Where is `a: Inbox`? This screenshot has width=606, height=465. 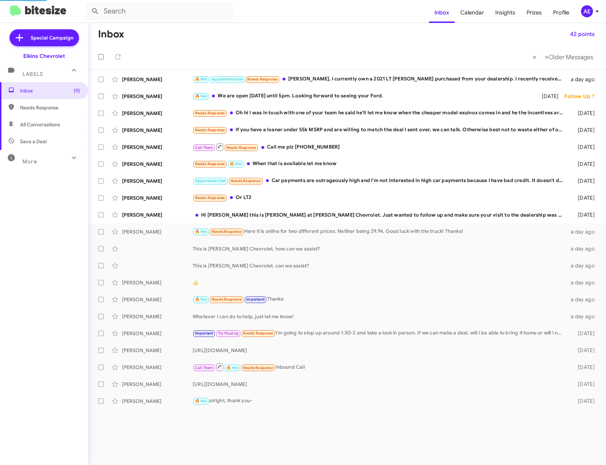 a: Inbox is located at coordinates (442, 13).